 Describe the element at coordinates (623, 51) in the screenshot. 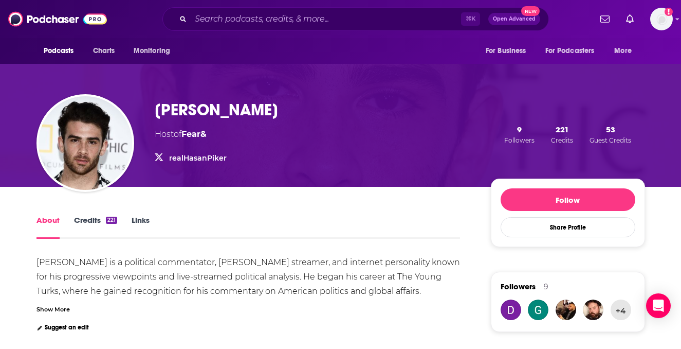

I see `span: More` at that location.